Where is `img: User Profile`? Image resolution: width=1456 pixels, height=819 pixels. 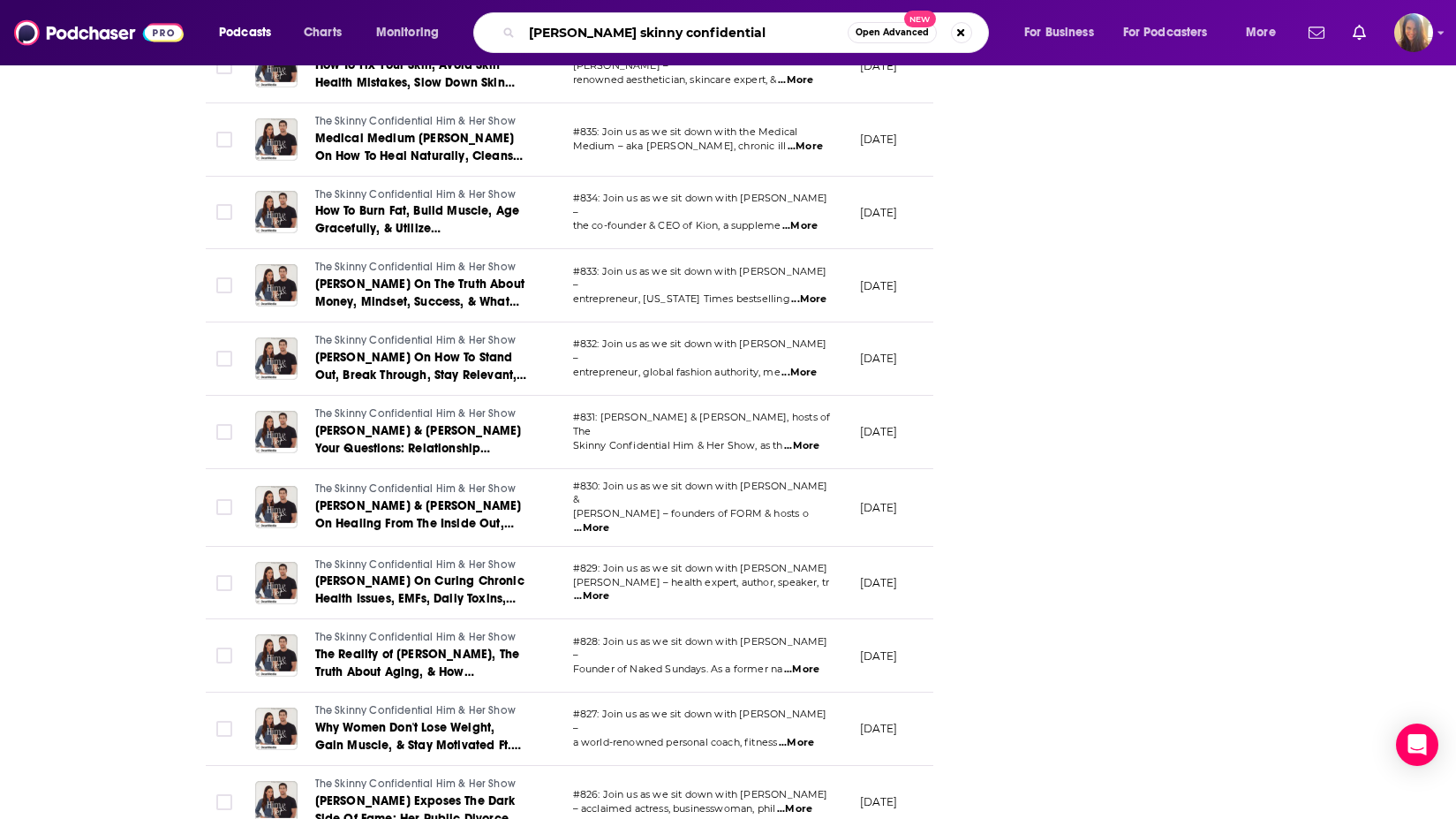
img: User Profile is located at coordinates (1414, 32).